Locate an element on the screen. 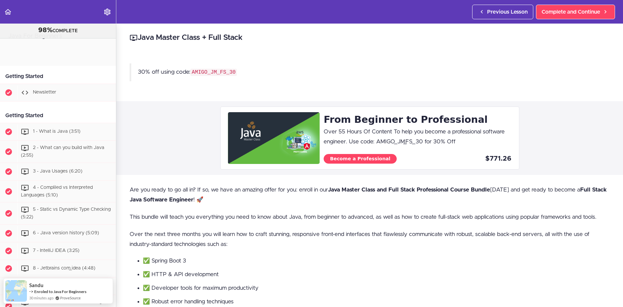  h1: From Beginner to Professional is located at coordinates (417, 120).